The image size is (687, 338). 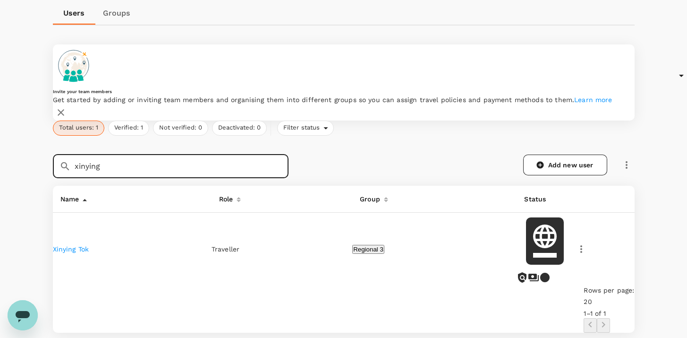 I want to click on span: Traveller, so click(x=225, y=249).